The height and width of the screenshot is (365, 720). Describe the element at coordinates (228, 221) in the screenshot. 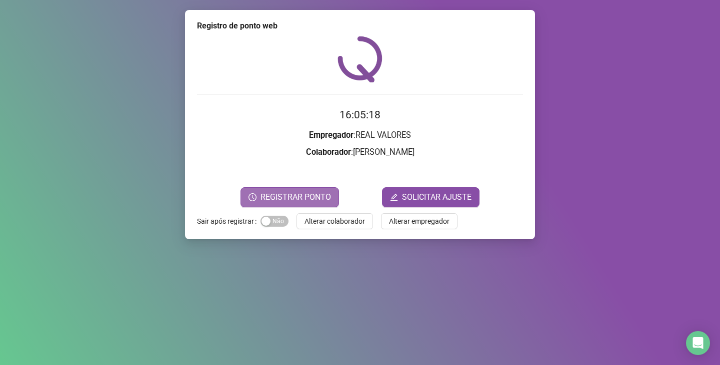

I see `label: Sair após registrar` at that location.